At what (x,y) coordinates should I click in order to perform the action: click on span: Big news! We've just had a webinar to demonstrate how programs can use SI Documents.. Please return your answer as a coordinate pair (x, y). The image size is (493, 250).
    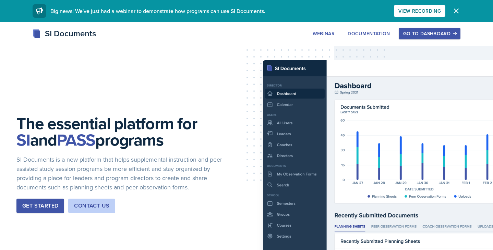
    Looking at the image, I should click on (158, 11).